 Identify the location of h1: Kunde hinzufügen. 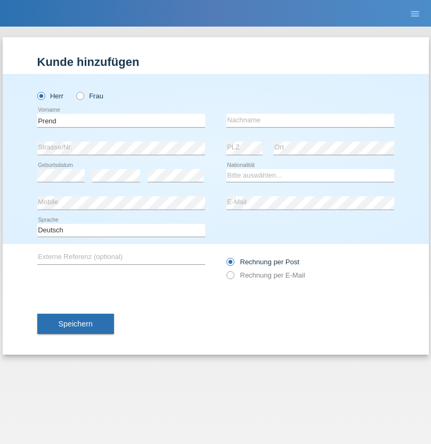
(216, 62).